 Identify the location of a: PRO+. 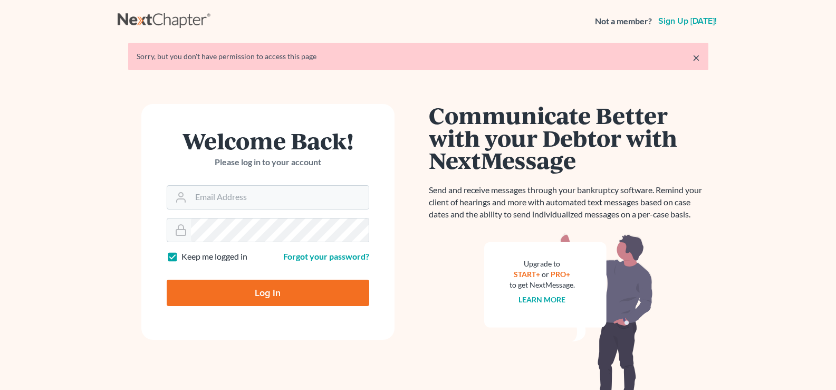
(560, 274).